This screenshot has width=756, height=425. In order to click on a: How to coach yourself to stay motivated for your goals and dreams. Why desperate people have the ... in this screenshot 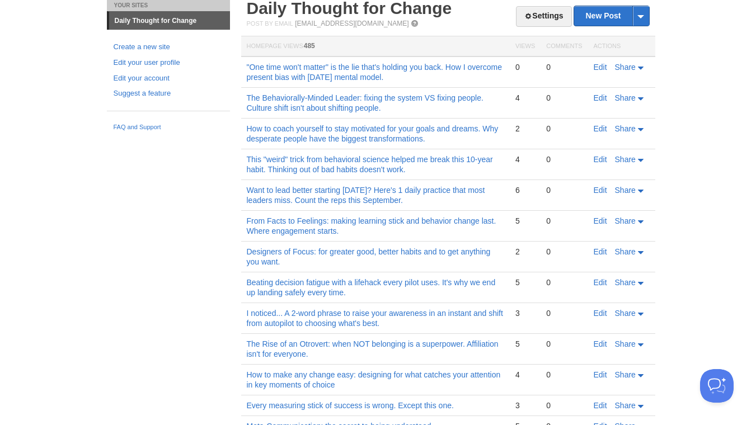, I will do `click(372, 134)`.